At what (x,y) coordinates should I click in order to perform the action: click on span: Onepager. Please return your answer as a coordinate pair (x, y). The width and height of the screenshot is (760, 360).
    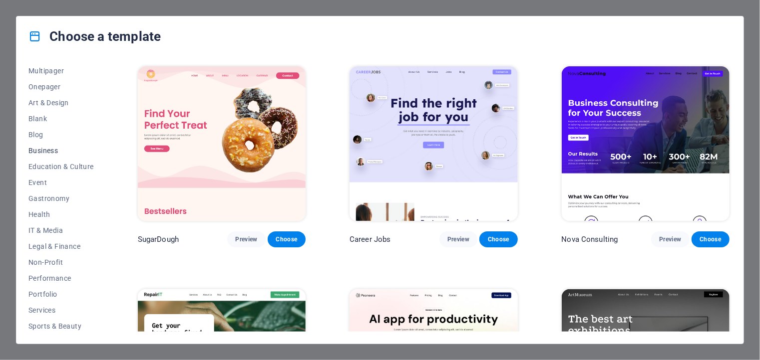
    Looking at the image, I should click on (61, 87).